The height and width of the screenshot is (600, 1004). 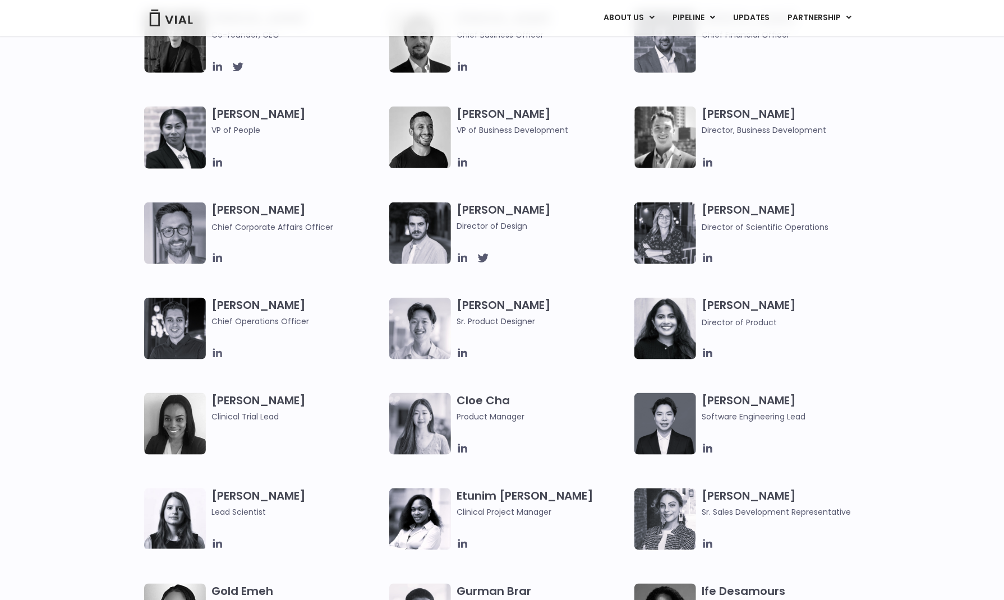 I want to click on a: UPDATES, so click(x=751, y=18).